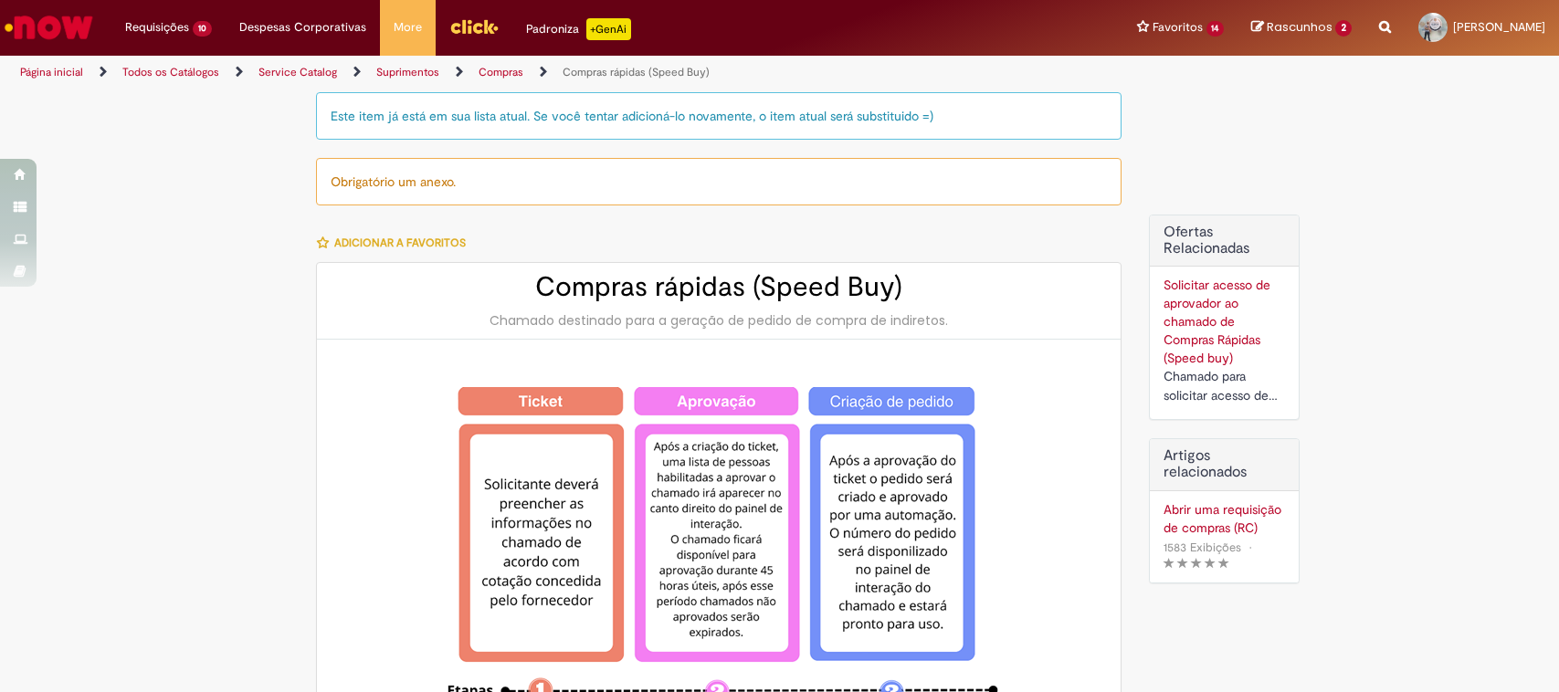 The width and height of the screenshot is (1559, 692). Describe the element at coordinates (298, 72) in the screenshot. I see `a: Service Catalog` at that location.